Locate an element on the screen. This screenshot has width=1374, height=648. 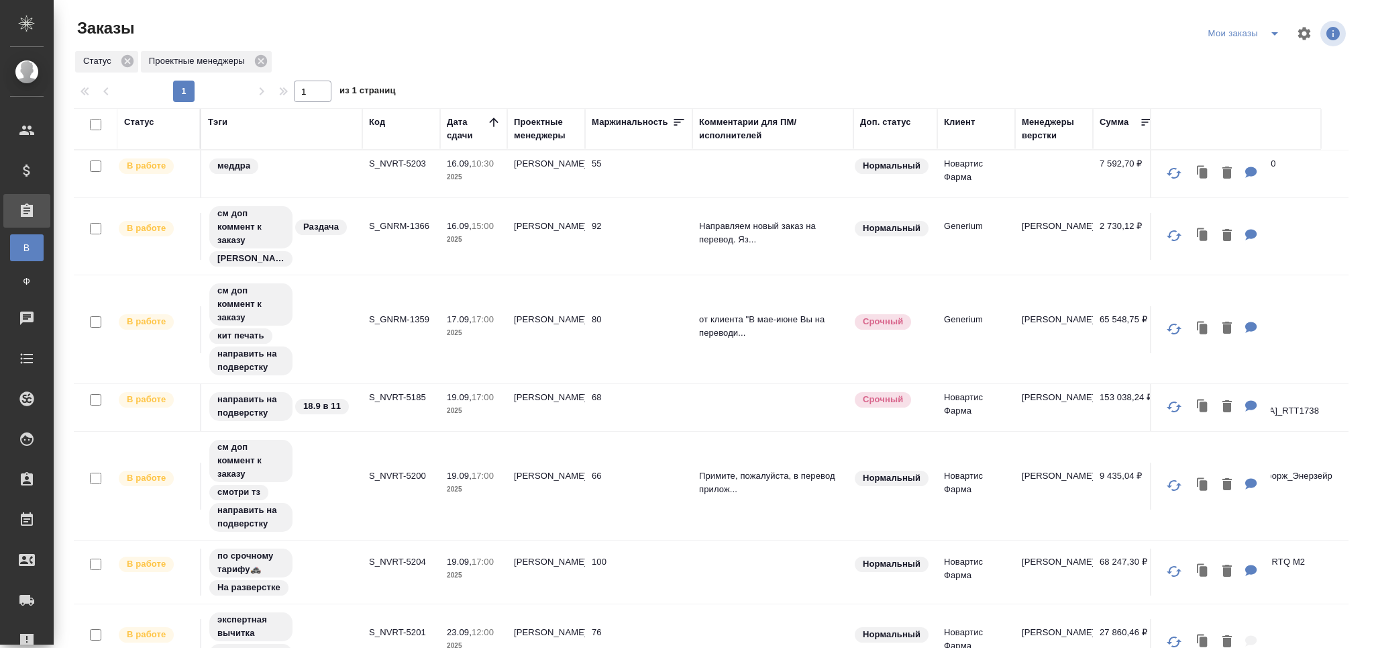
div: Маржинальность is located at coordinates (630, 122).